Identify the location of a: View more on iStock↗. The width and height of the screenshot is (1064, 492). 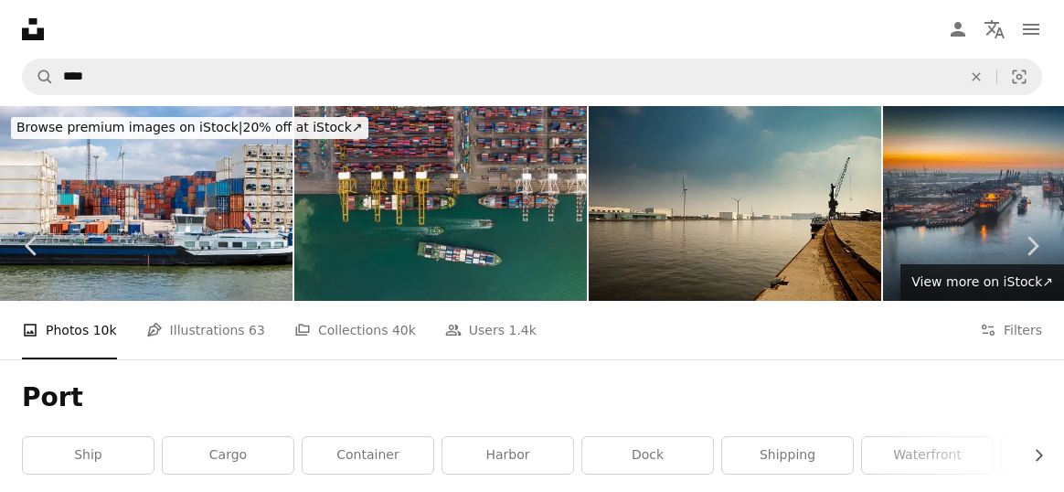
(981, 282).